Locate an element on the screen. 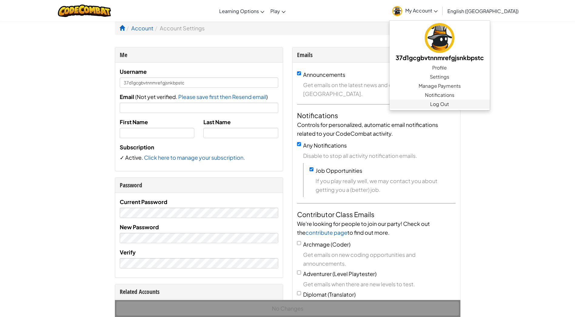 The height and width of the screenshot is (317, 575). span: Get emails when there are new levels to test. is located at coordinates (379, 284).